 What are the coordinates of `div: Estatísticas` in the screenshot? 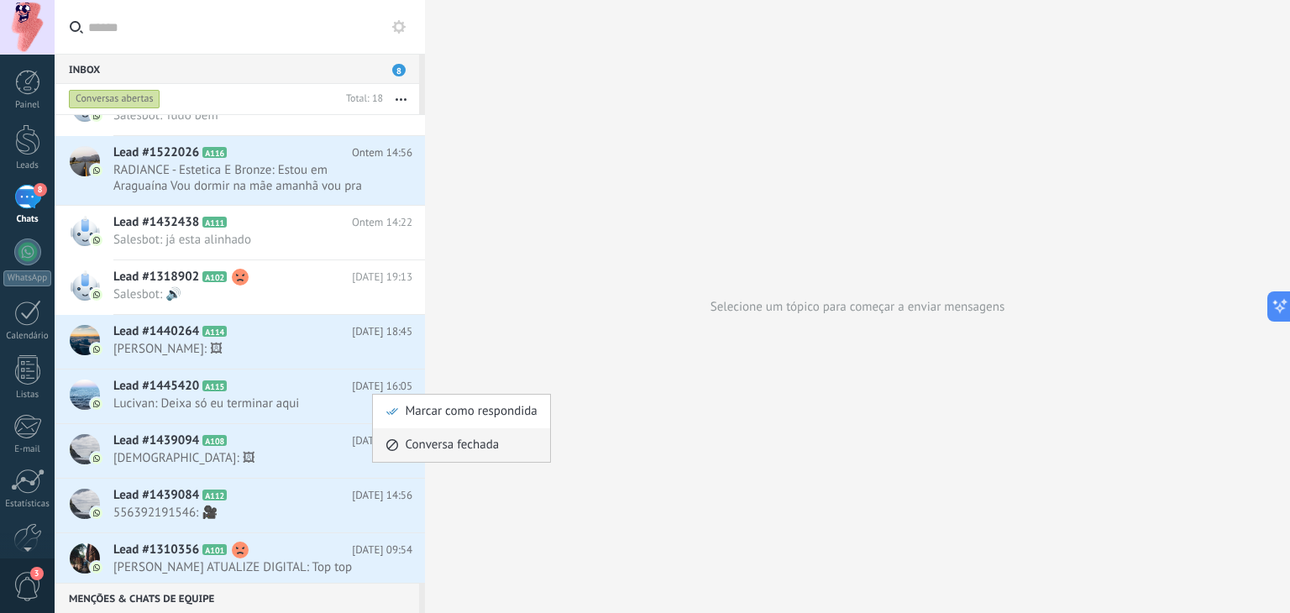 It's located at (28, 504).